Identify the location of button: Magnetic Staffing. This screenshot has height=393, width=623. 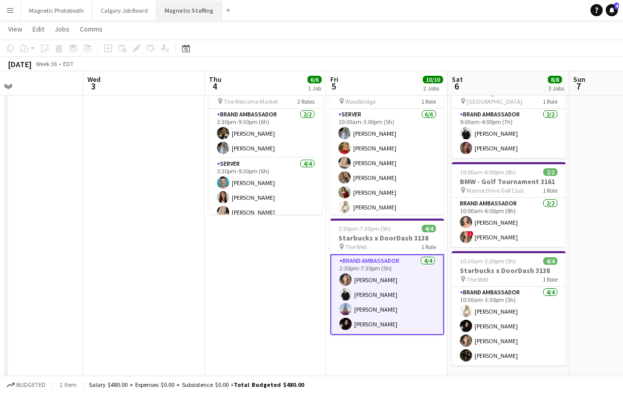
(189, 10).